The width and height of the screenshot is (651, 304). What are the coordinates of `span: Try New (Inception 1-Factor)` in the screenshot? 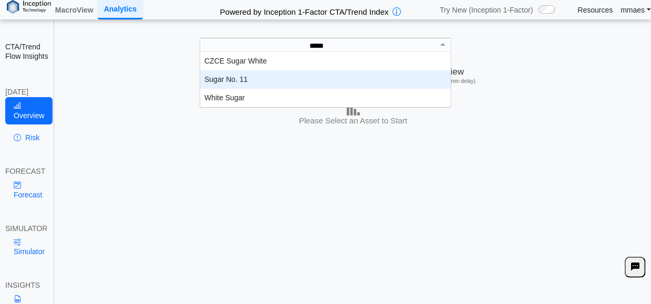 It's located at (487, 10).